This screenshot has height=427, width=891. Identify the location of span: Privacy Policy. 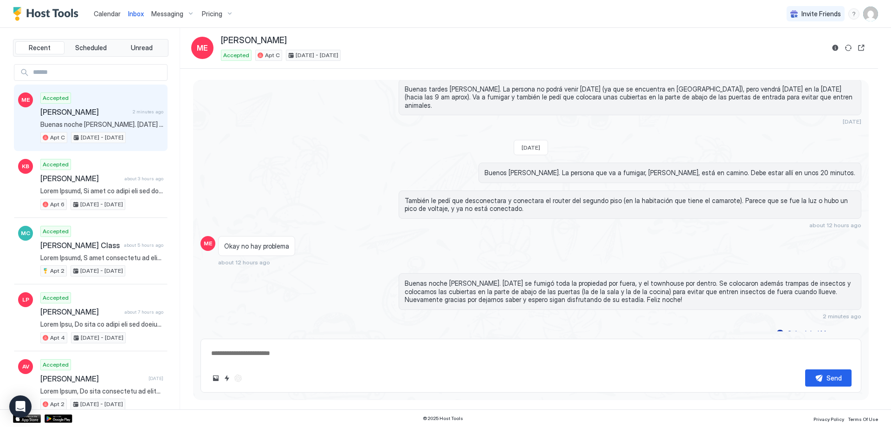
(829, 419).